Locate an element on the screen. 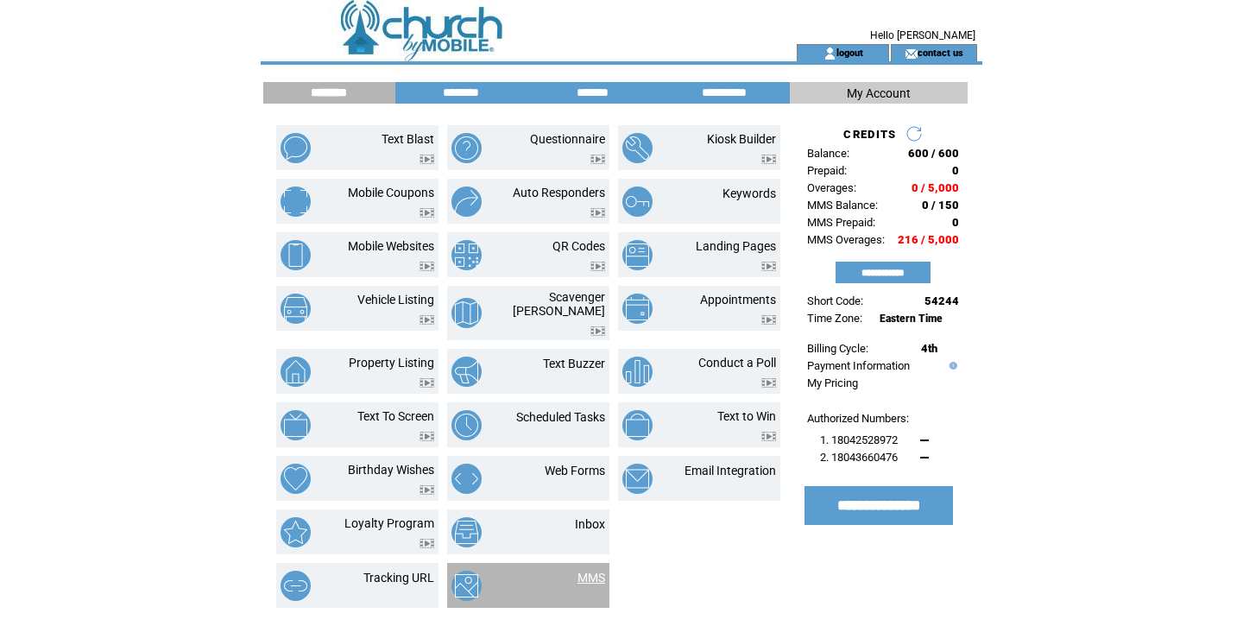 This screenshot has height=626, width=1243. a: Web Forms is located at coordinates (575, 470).